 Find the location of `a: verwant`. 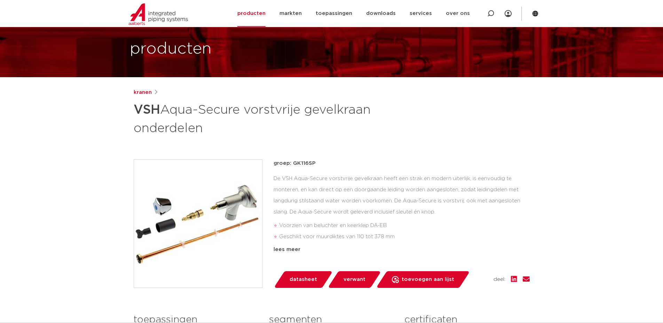

a: verwant is located at coordinates (354, 280).